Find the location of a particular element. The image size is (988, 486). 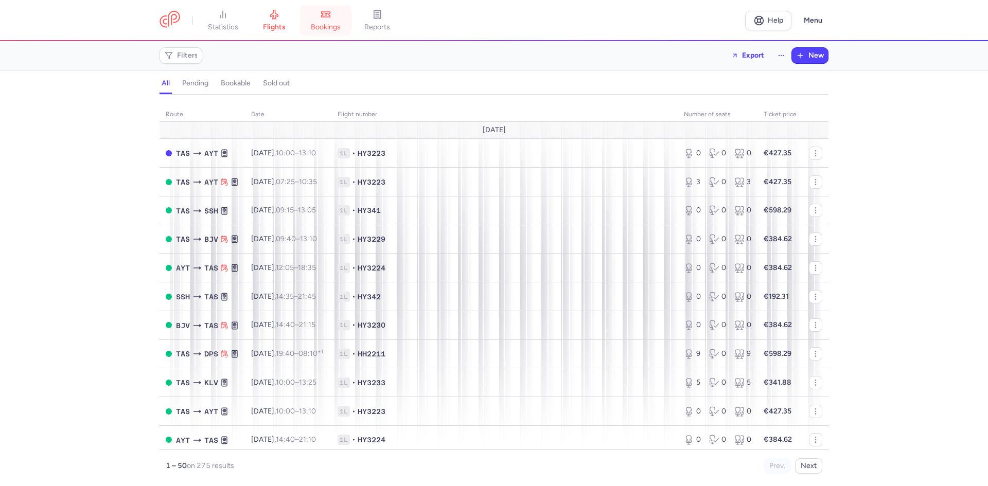

a: Help is located at coordinates (768, 21).